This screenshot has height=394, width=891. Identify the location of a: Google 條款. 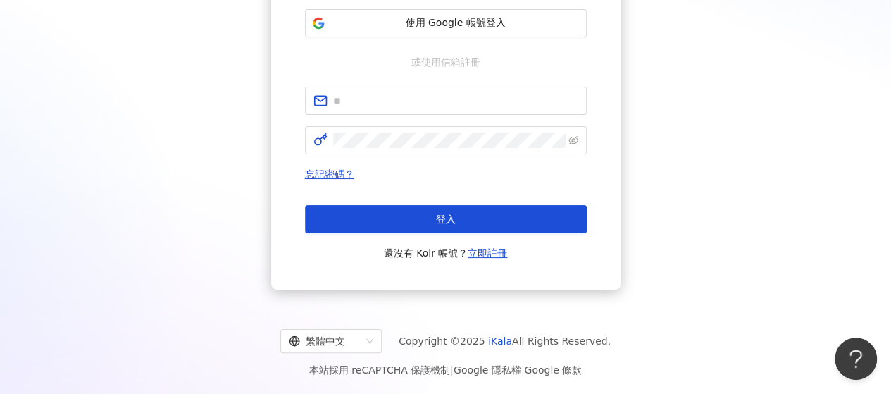
(553, 370).